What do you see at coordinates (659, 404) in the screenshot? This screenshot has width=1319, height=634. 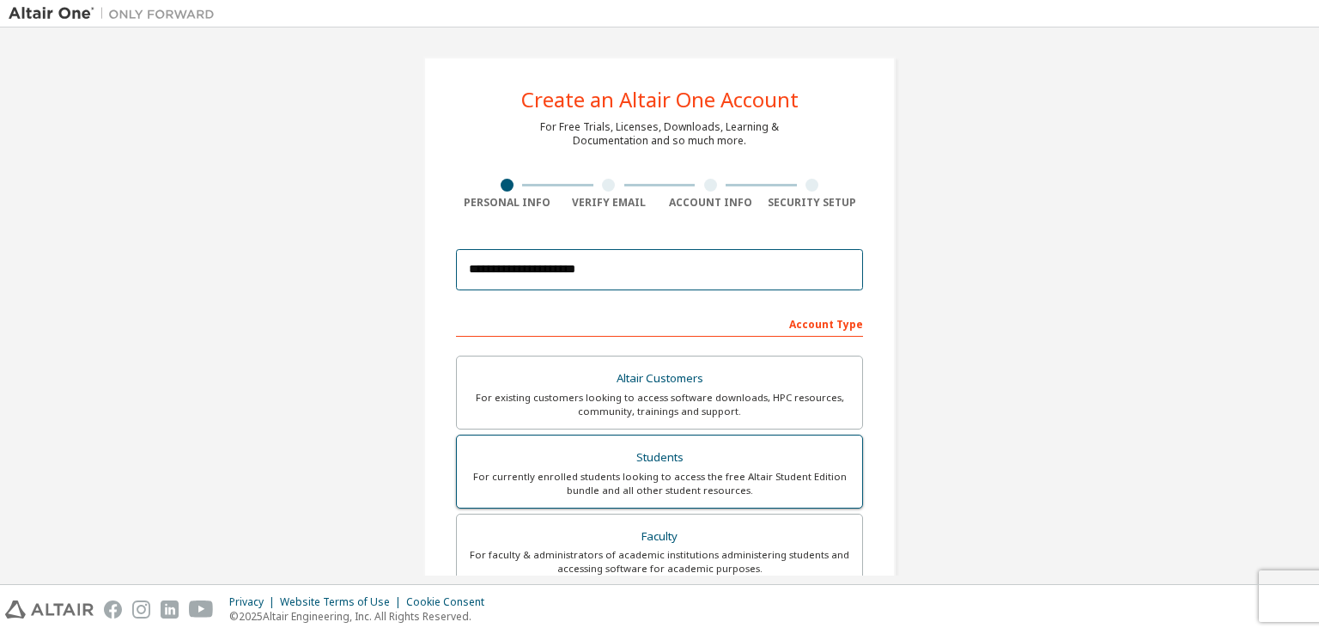 I see `div: For existing customers looking to access software downloads, HPC resources, community, trainings ...` at bounding box center [659, 404].